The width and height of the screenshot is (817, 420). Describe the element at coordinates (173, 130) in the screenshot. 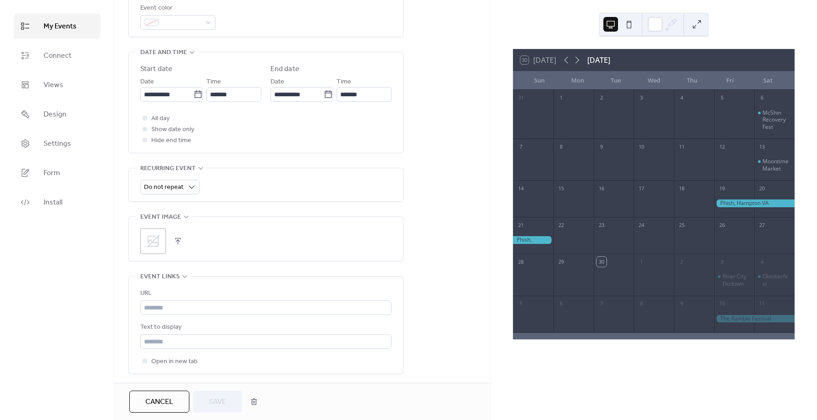

I see `span: Show date only` at that location.